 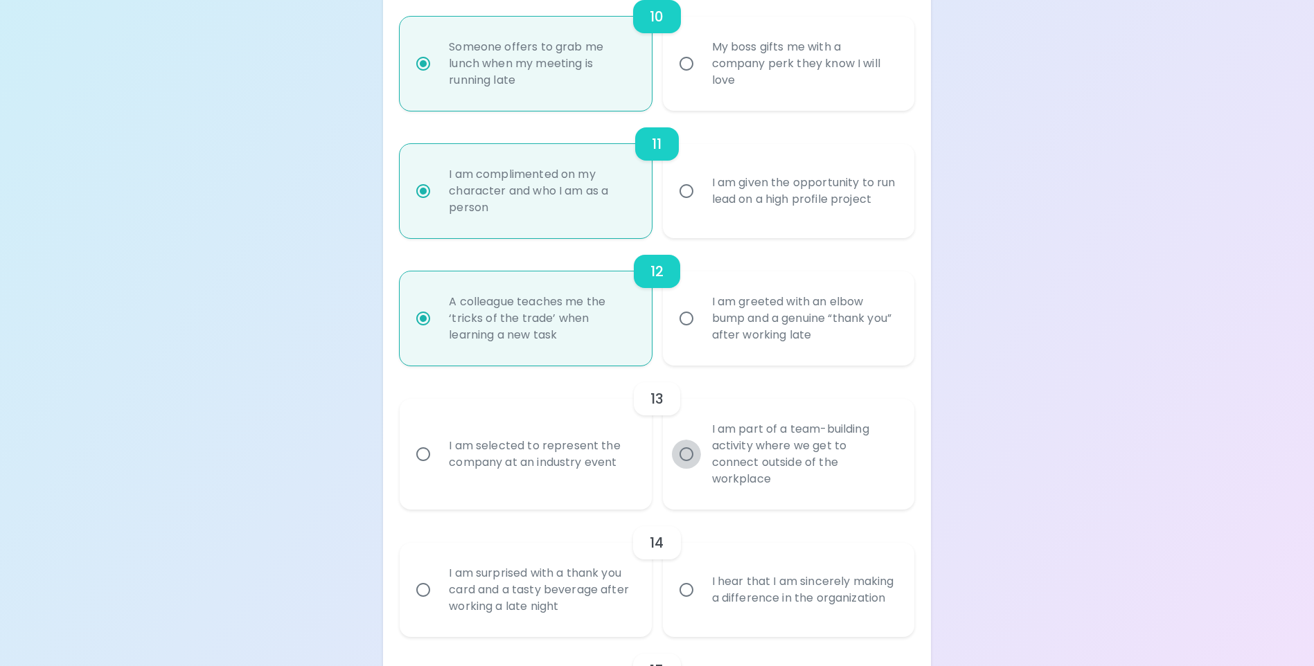 I want to click on div: A colleague teaches me the ‘tricks of the trade’ when learning a new task, so click(x=540, y=319).